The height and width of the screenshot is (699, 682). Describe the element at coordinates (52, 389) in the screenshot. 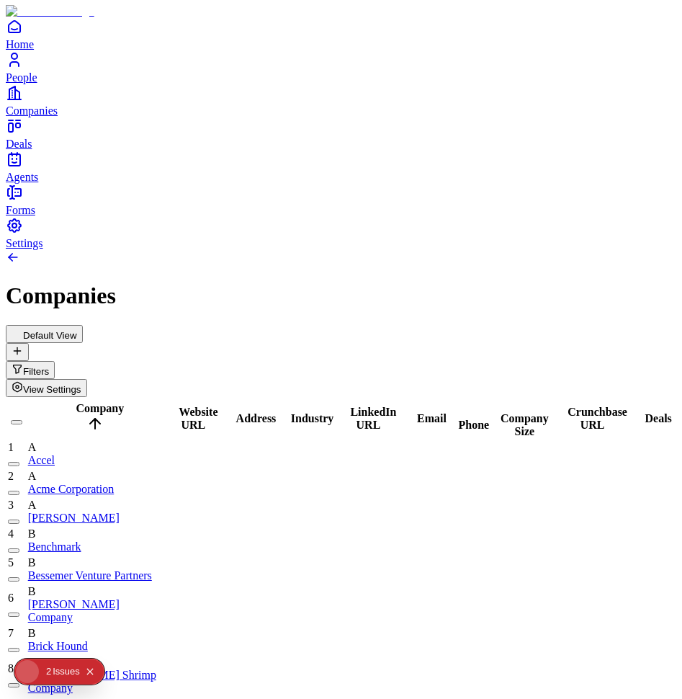

I see `span: View Settings` at that location.